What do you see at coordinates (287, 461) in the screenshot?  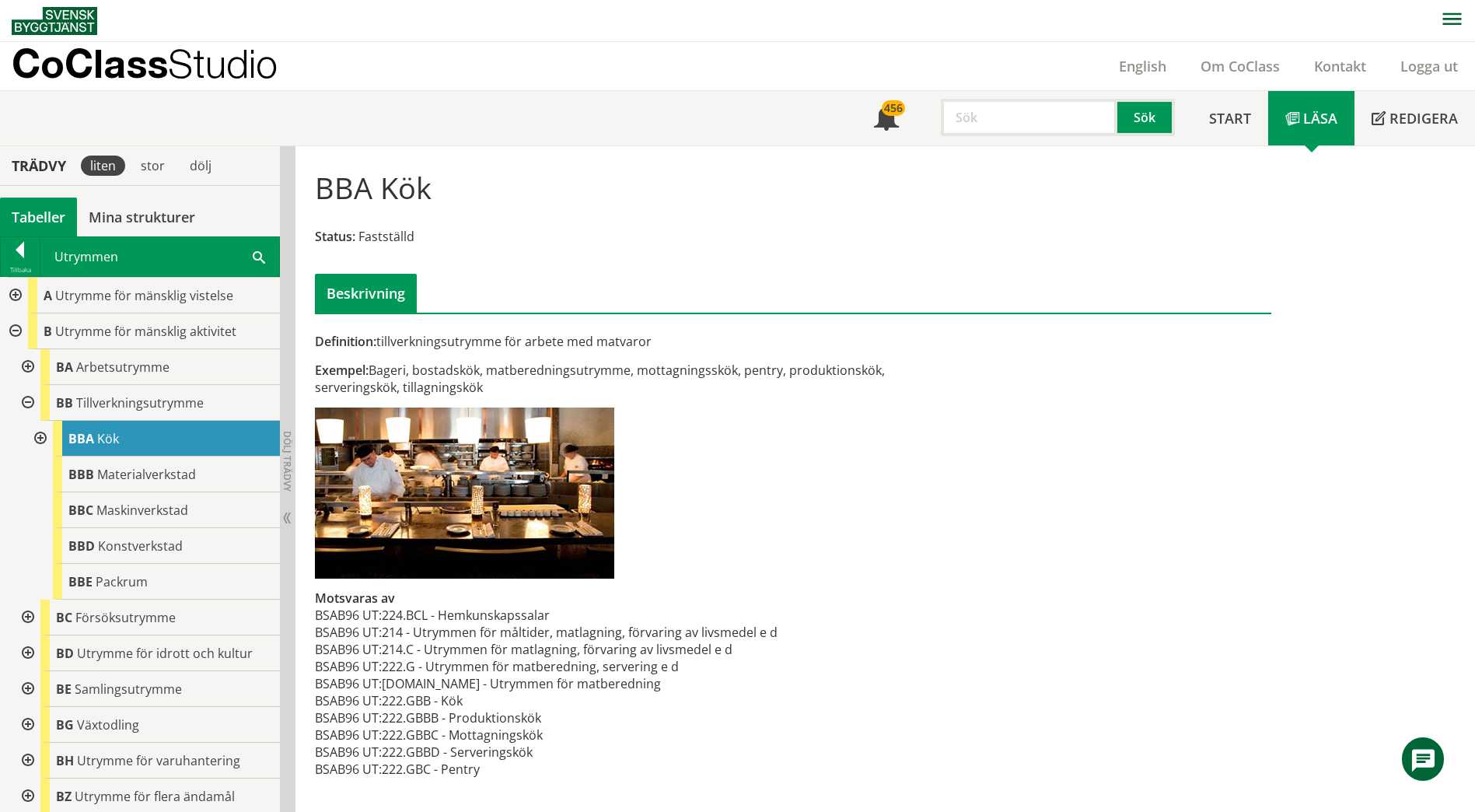 I see `span: Dölj trädvy` at bounding box center [287, 461].